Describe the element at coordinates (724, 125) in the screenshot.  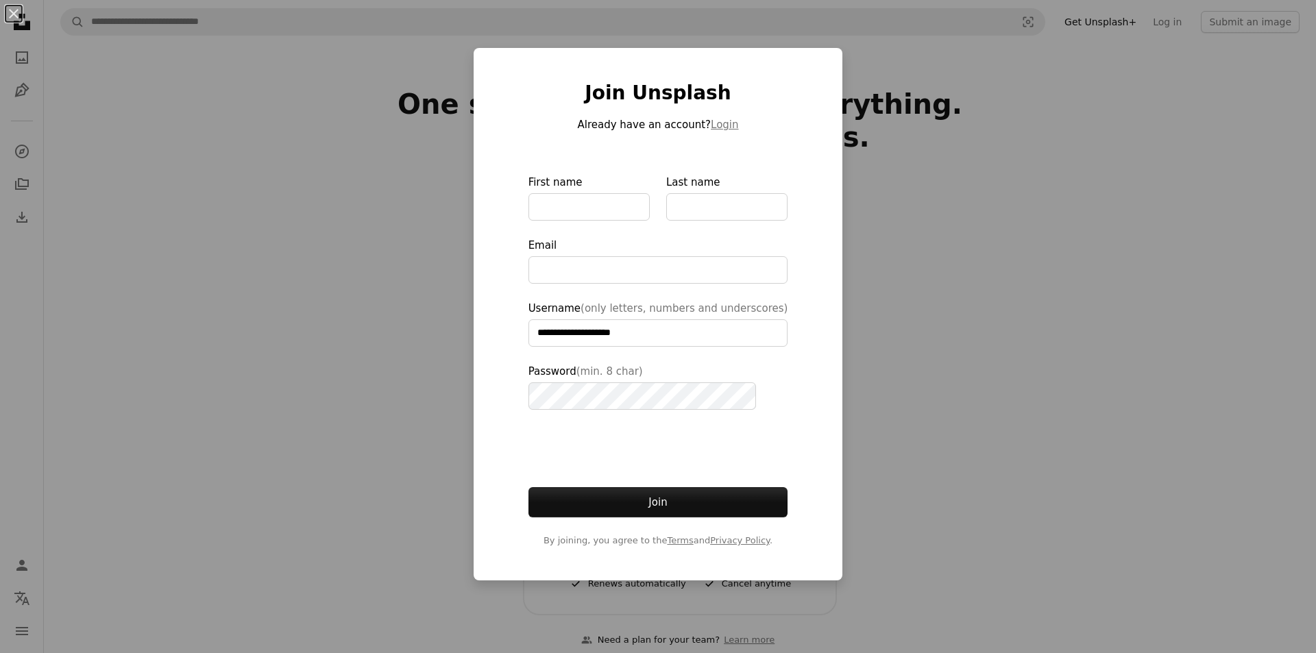
I see `button: Login` at that location.